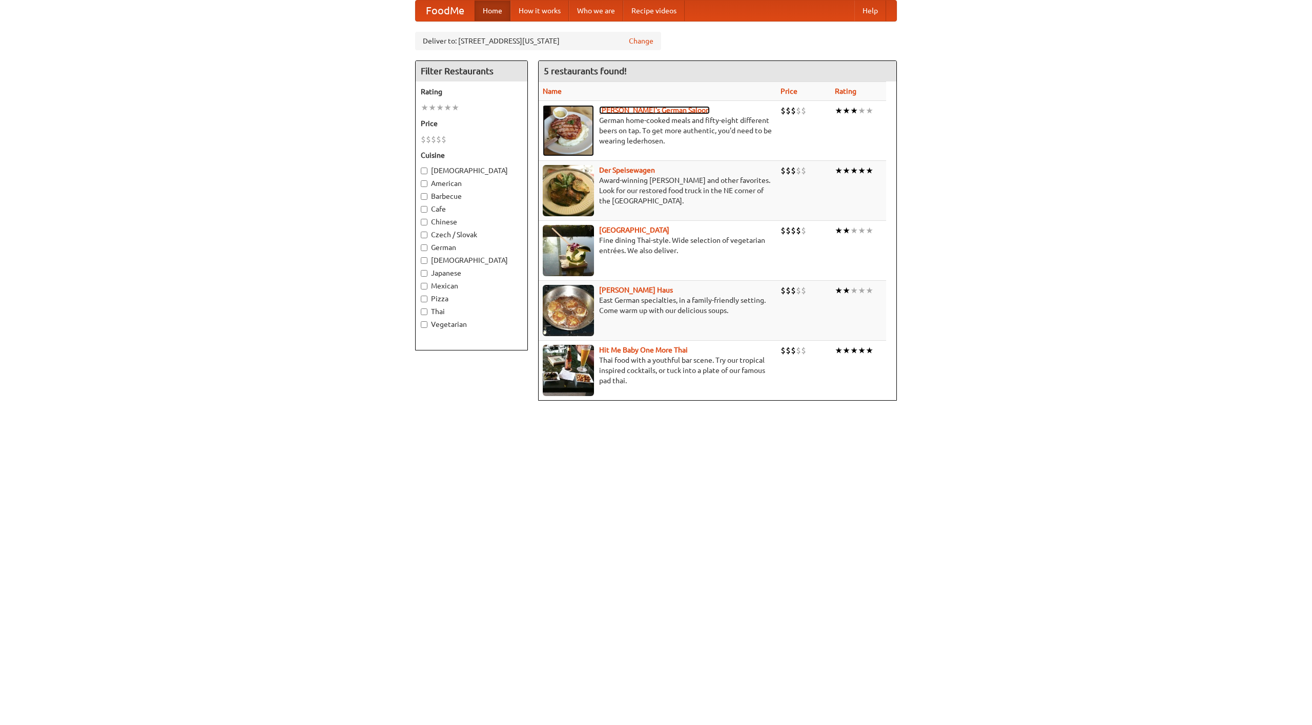 The width and height of the screenshot is (1312, 725). What do you see at coordinates (870, 11) in the screenshot?
I see `a: Help` at bounding box center [870, 11].